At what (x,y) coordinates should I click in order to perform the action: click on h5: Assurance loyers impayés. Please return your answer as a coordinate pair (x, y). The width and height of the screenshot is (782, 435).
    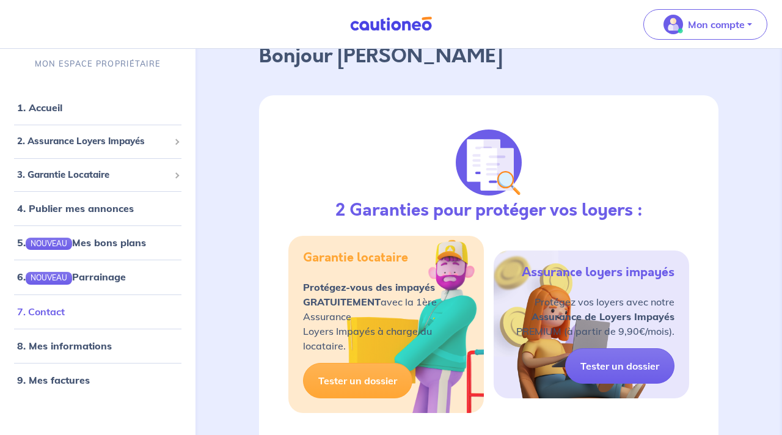
    Looking at the image, I should click on (598, 272).